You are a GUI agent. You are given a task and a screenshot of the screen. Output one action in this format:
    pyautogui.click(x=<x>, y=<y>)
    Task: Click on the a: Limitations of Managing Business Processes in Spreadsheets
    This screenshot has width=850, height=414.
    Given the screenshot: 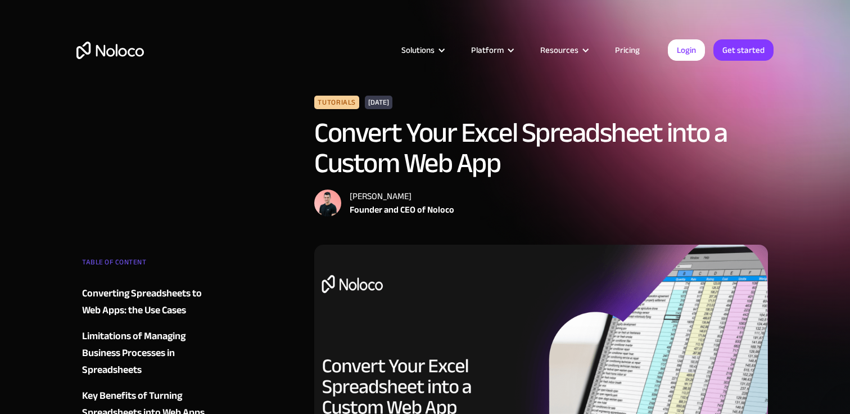 What is the action you would take?
    pyautogui.click(x=150, y=353)
    